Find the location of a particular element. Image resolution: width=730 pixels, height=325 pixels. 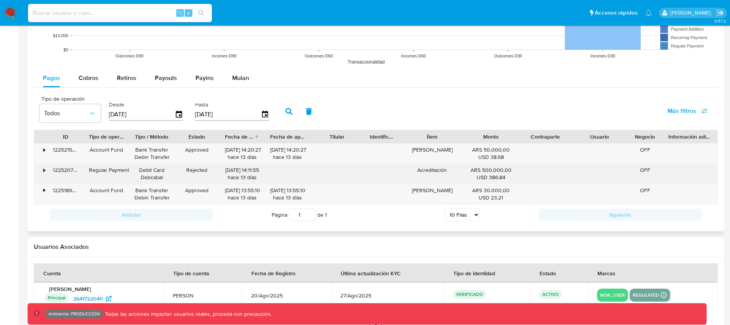

a: Salir is located at coordinates (720, 13).